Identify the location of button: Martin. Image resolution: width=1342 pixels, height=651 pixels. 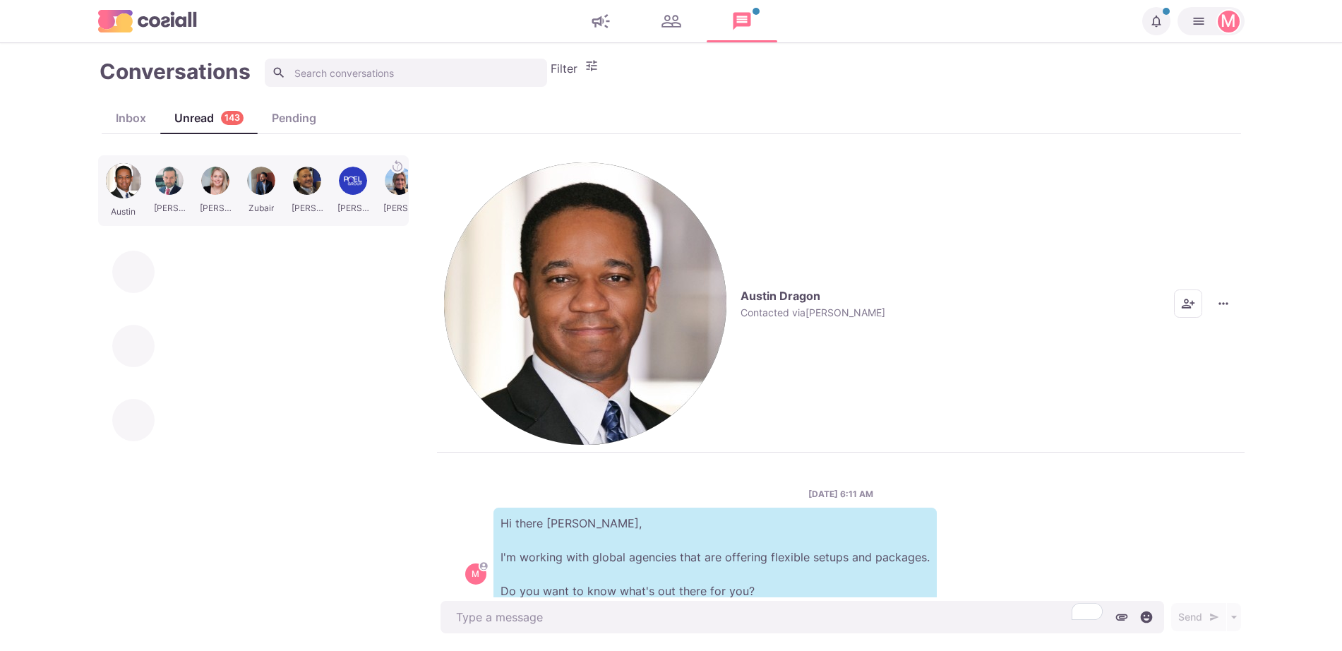
(1211, 21).